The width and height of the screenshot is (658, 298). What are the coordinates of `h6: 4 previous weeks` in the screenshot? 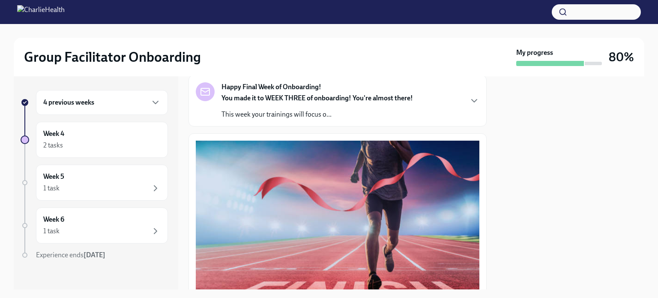 It's located at (68, 102).